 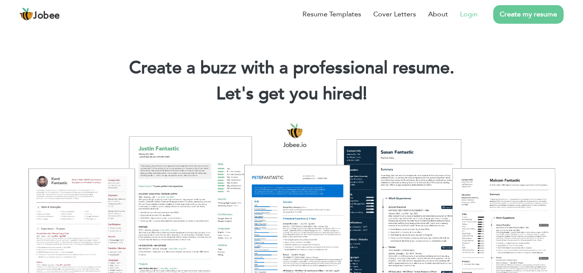 I want to click on h2: Let's, so click(x=291, y=94).